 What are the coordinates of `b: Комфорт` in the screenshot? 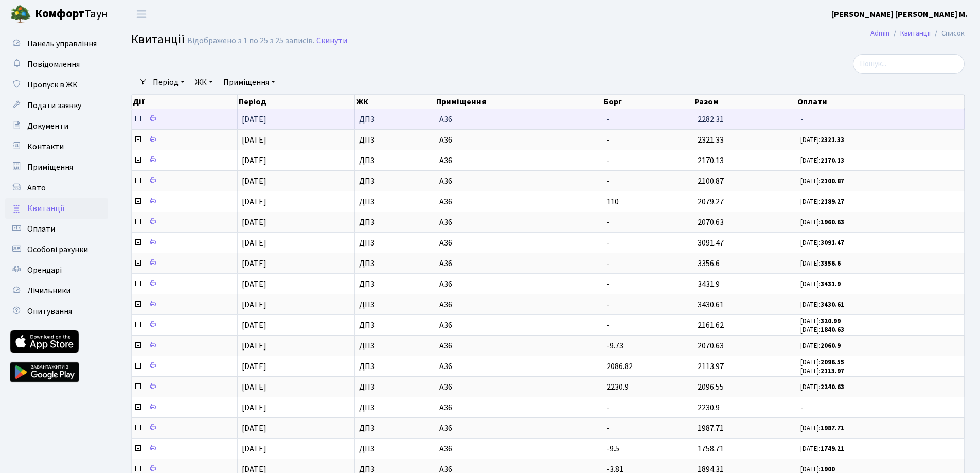 It's located at (60, 14).